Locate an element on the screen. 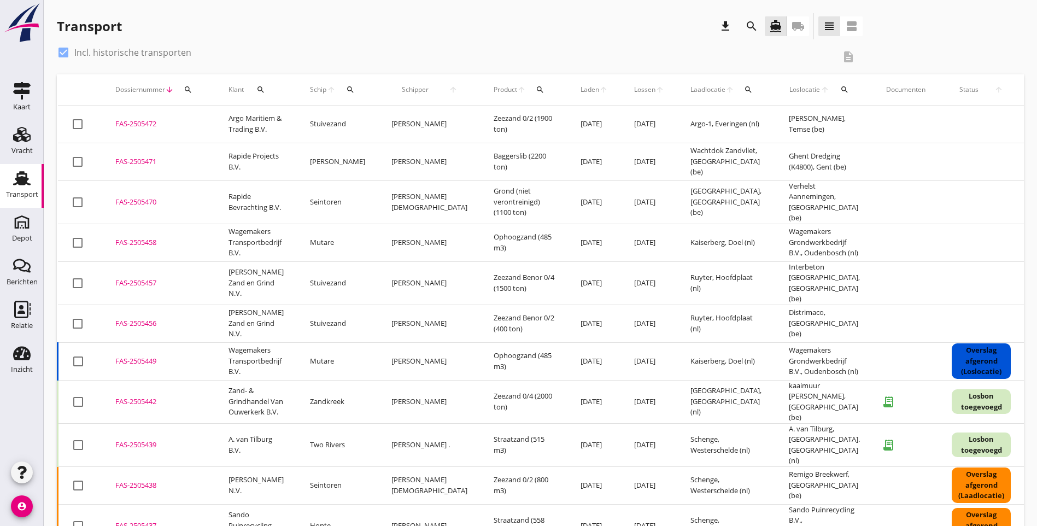 The image size is (1037, 526). td: Two Rivers is located at coordinates (337, 445).